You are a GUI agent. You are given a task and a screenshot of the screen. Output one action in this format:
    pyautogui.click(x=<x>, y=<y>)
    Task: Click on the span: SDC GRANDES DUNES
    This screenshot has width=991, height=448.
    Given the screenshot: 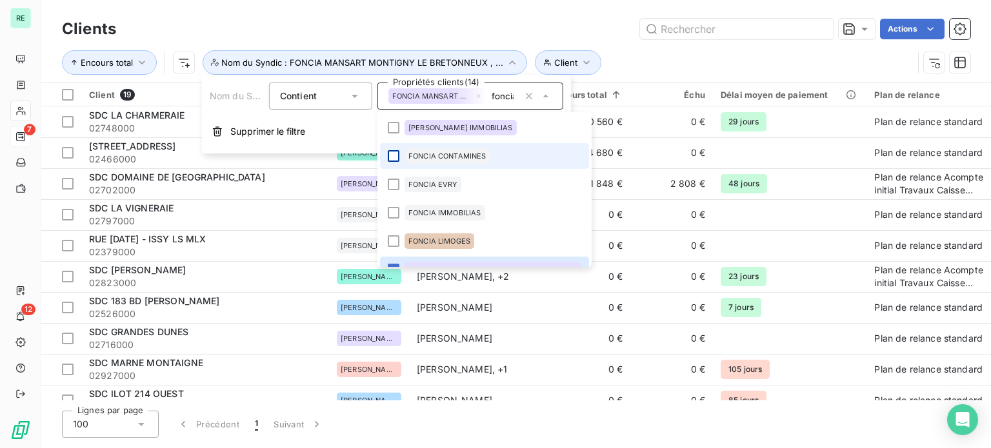 What is the action you would take?
    pyautogui.click(x=139, y=332)
    